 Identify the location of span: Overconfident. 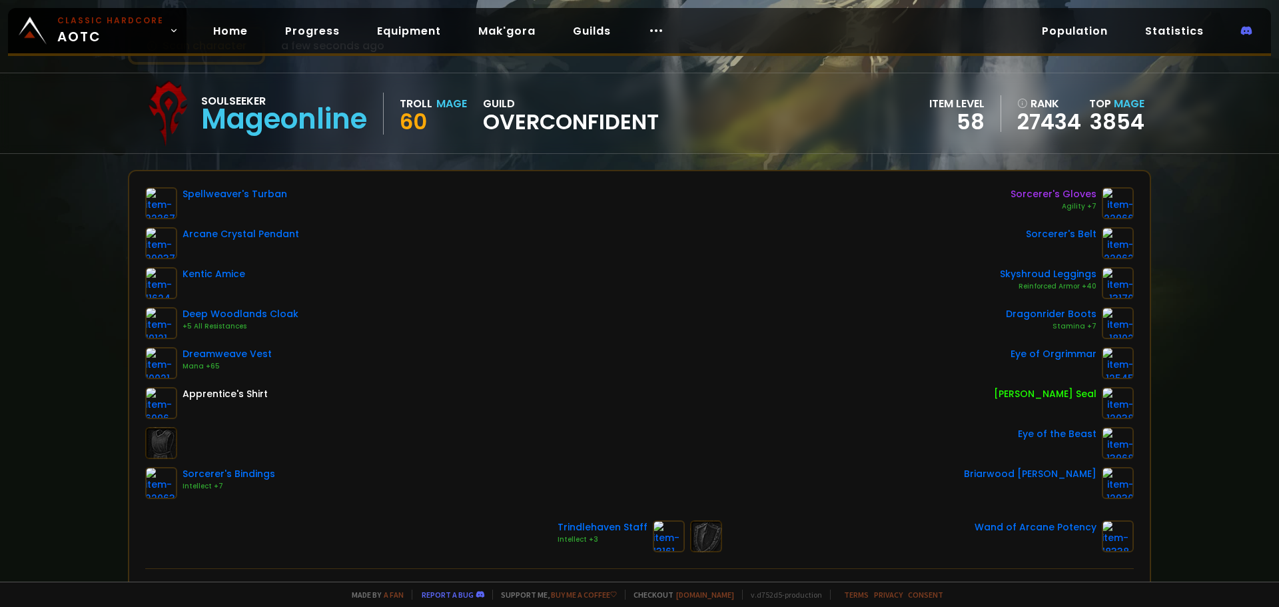
(571, 122).